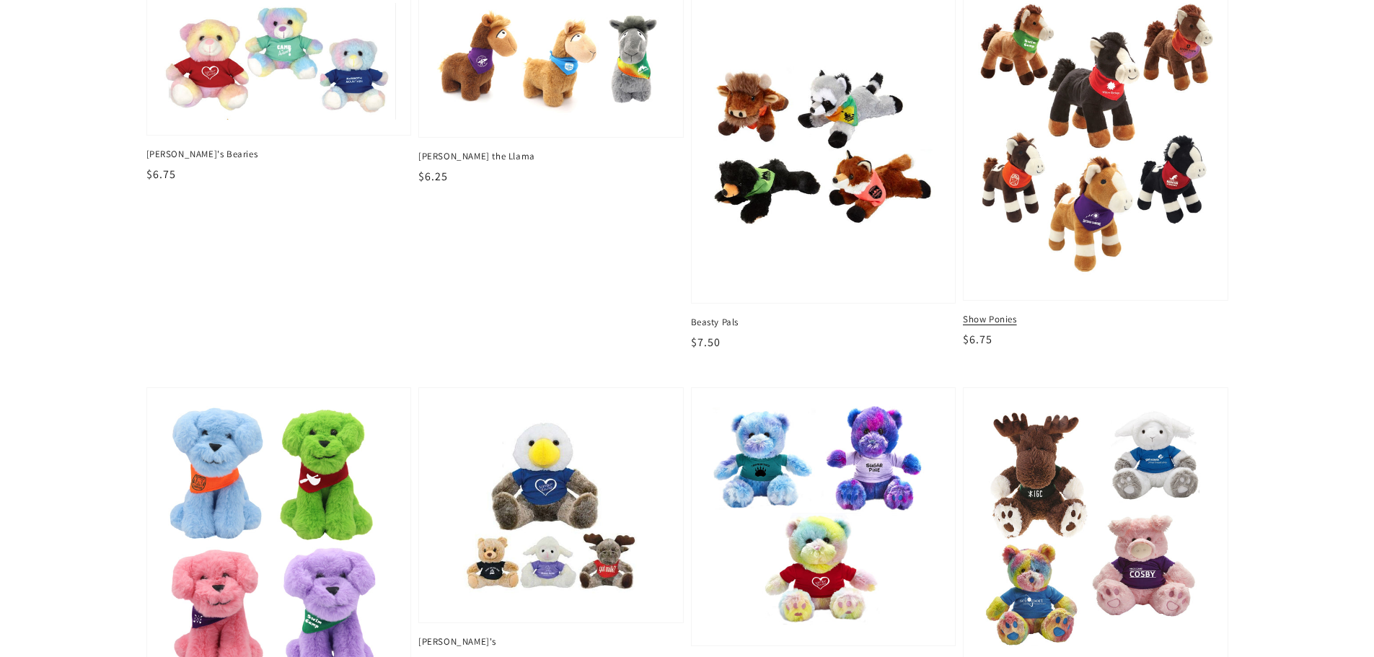 The width and height of the screenshot is (1374, 657). Describe the element at coordinates (706, 342) in the screenshot. I see `span: $7.50` at that location.